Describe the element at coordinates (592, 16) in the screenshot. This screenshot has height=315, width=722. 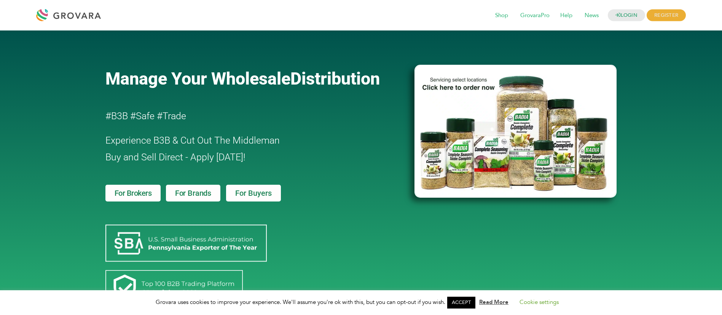
I see `a: News` at that location.